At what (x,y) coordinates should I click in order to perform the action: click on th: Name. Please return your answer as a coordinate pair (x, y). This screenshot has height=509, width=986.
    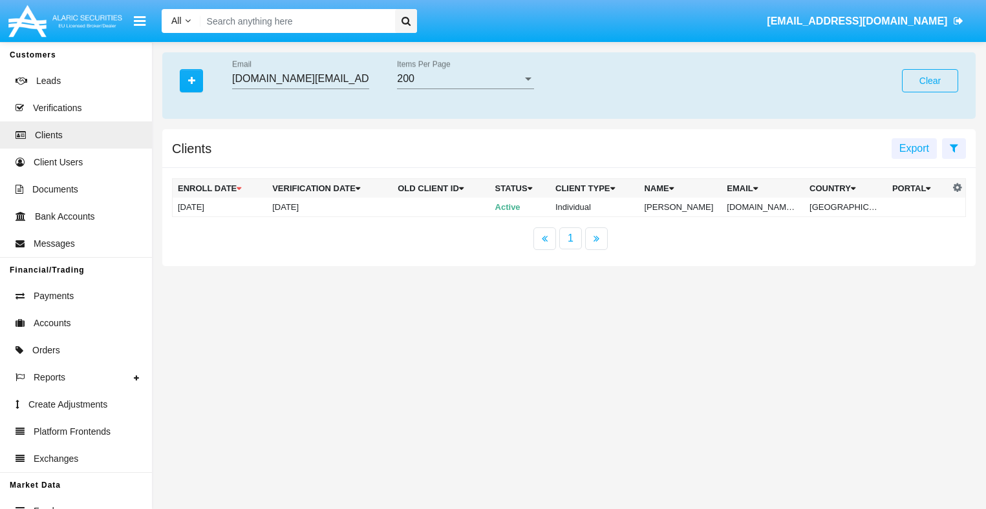
    Looking at the image, I should click on (680, 189).